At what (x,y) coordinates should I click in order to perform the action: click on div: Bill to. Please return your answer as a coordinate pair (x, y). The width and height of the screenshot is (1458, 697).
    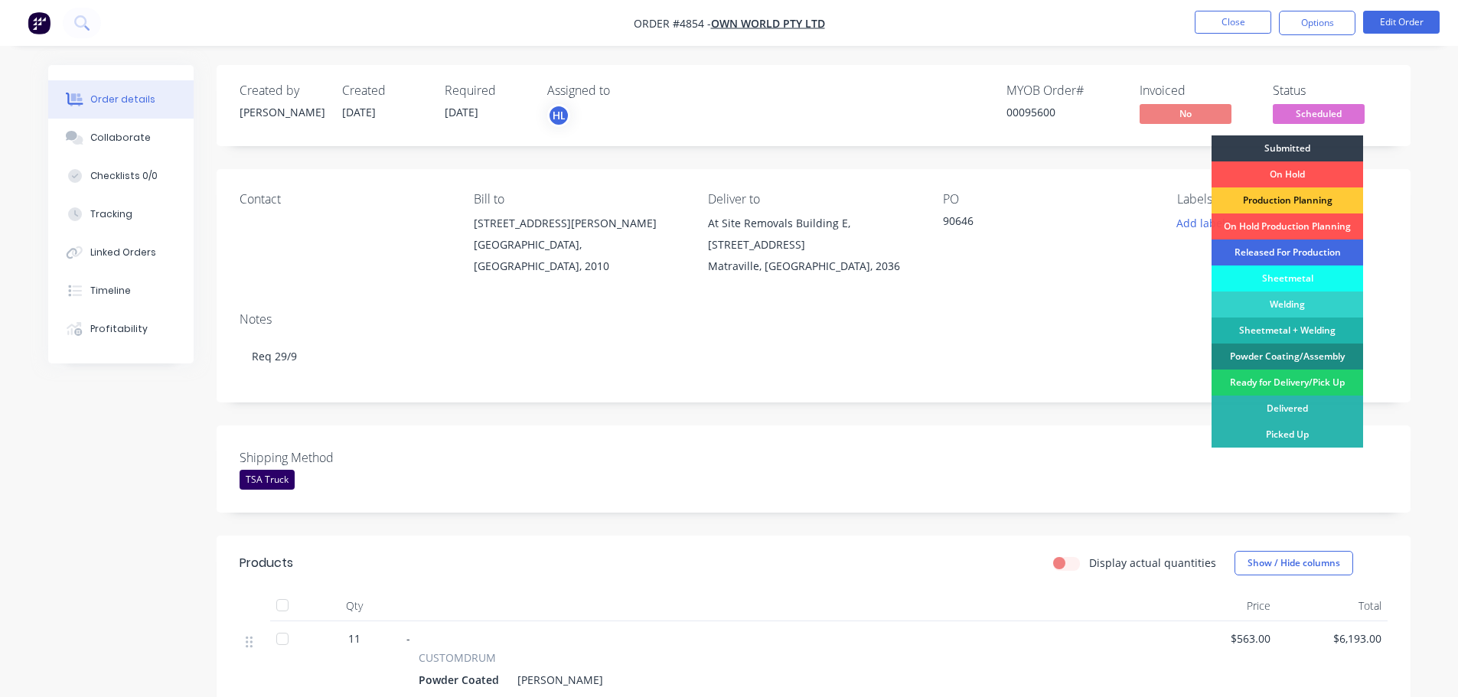
    Looking at the image, I should click on (579, 199).